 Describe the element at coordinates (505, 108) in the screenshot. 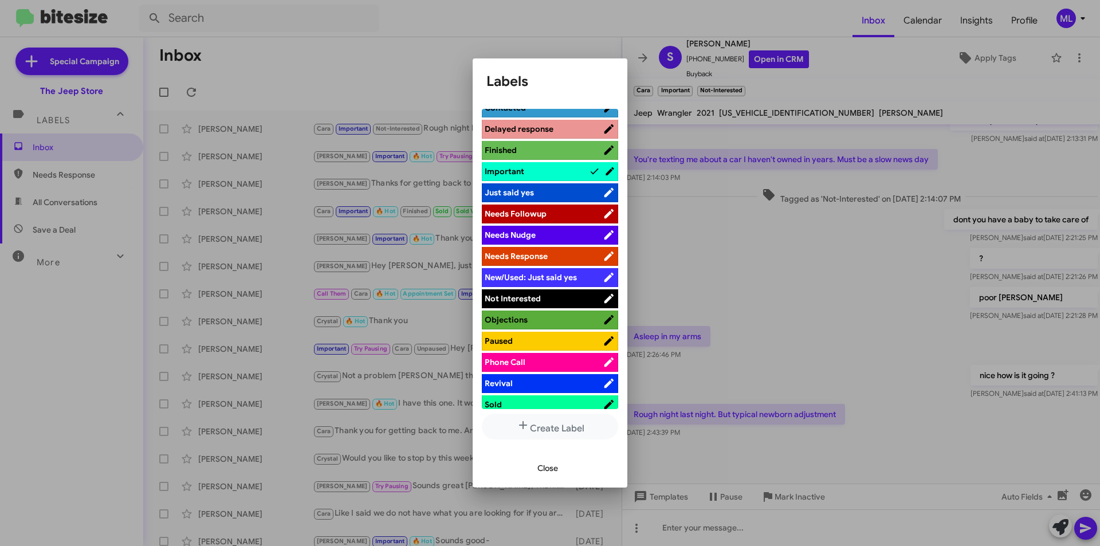

I see `span: Contacted` at that location.